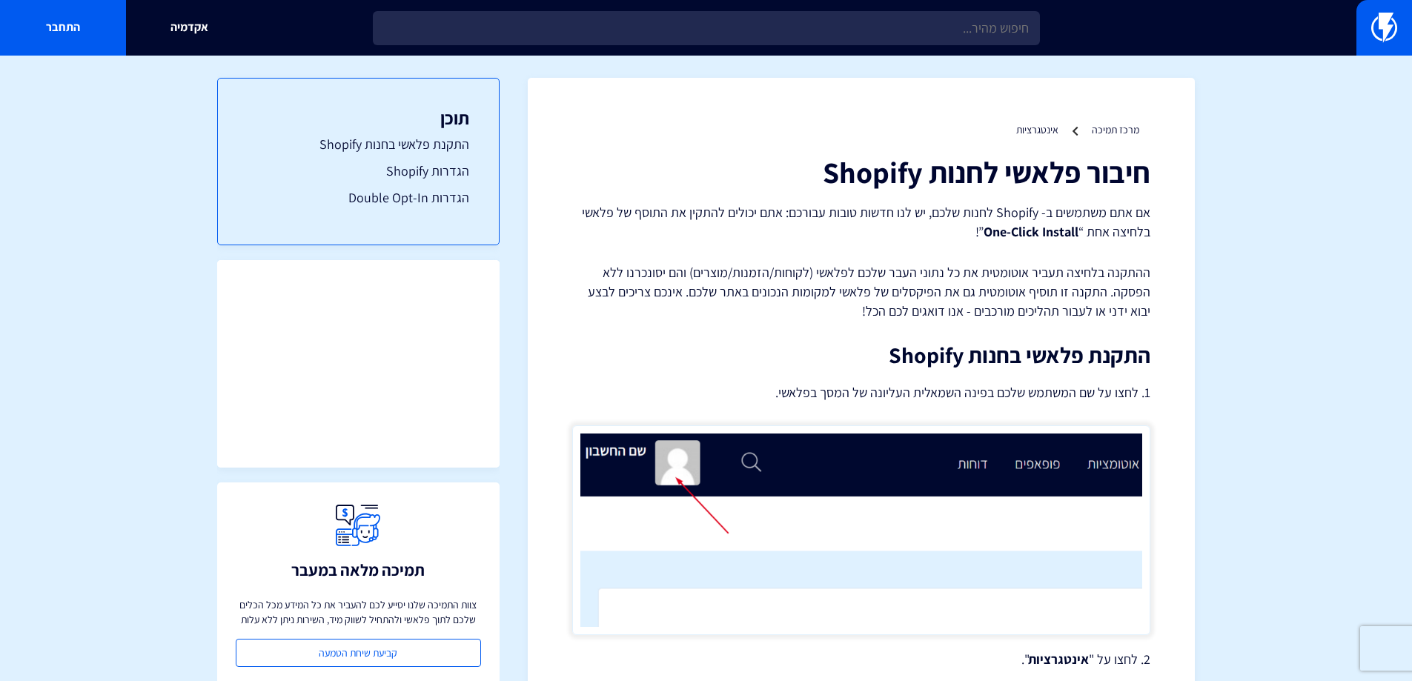  Describe the element at coordinates (1037, 130) in the screenshot. I see `a: אינטגרציות` at that location.